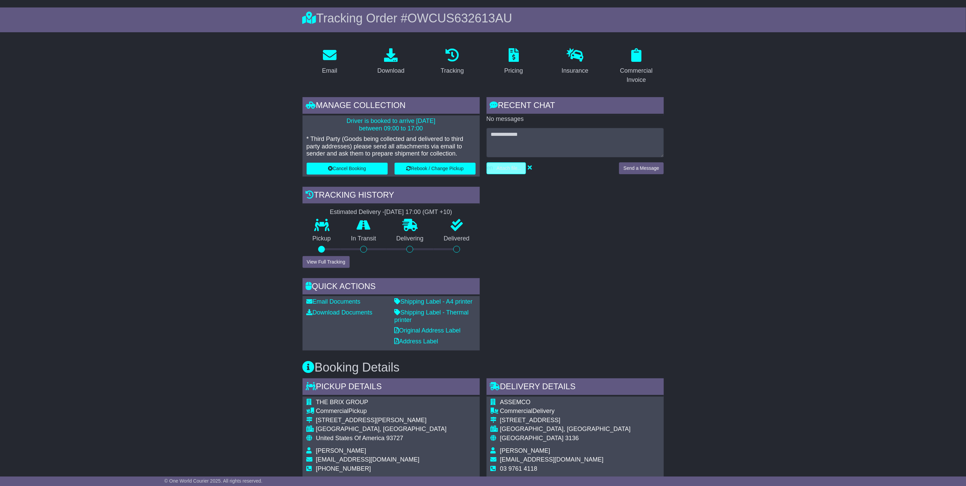  I want to click on span: 93727, so click(395, 438).